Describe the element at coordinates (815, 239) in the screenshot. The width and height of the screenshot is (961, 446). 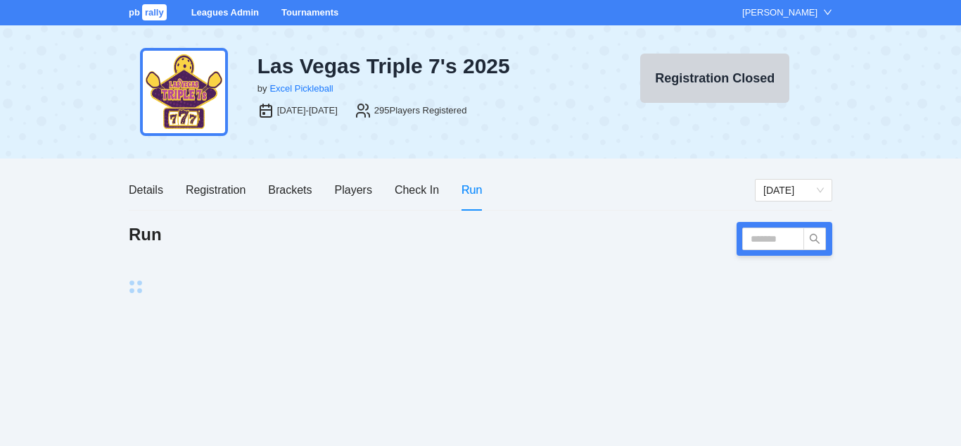
I see `span: search` at that location.